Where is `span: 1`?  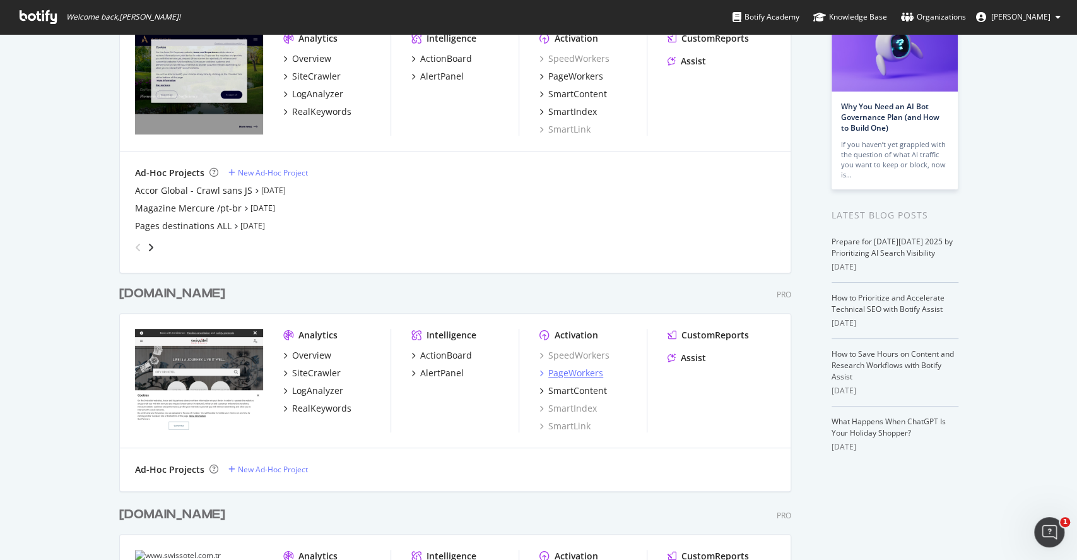
span: 1 is located at coordinates (1065, 522).